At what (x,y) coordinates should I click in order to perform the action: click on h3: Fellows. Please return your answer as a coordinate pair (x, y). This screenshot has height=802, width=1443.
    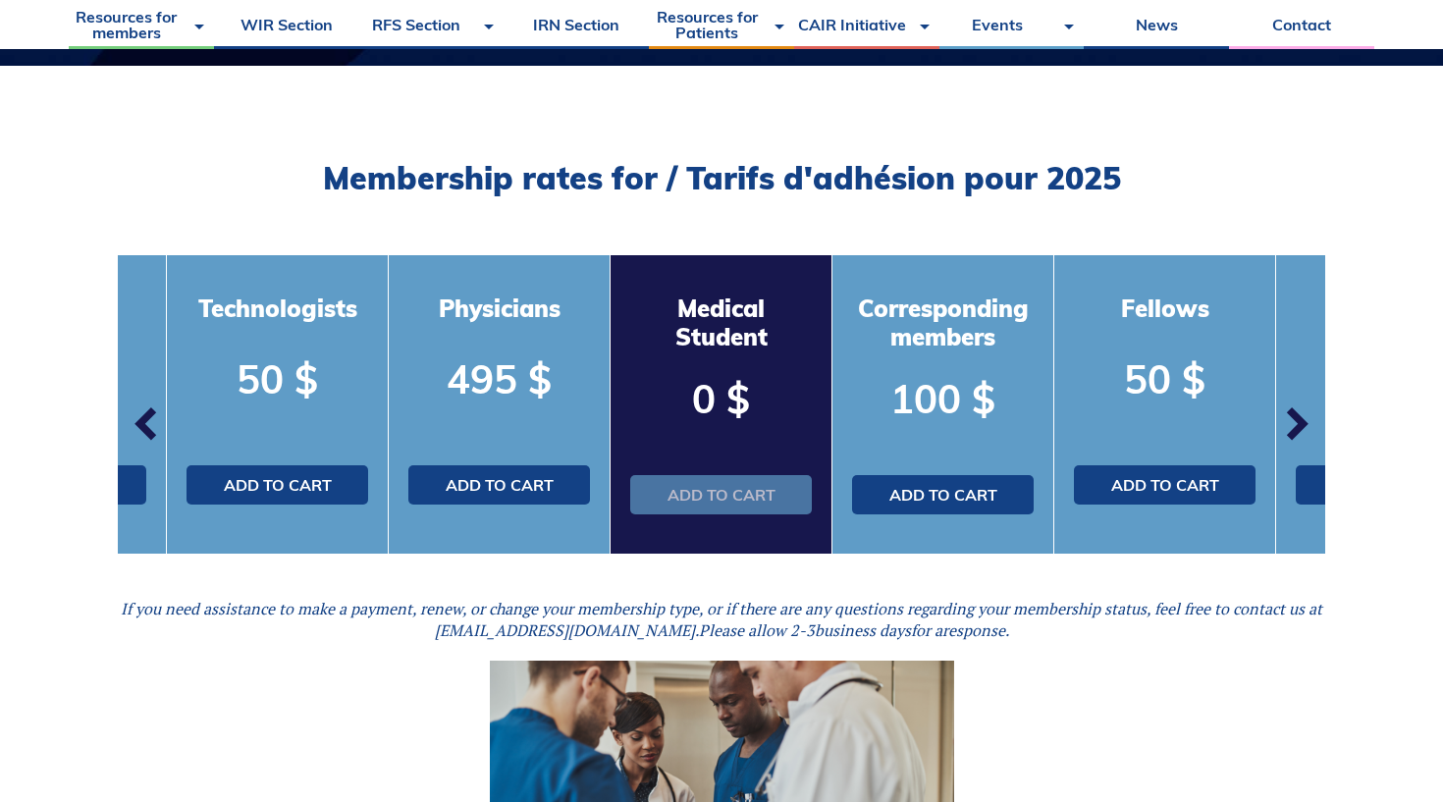
    Looking at the image, I should click on (1164, 308).